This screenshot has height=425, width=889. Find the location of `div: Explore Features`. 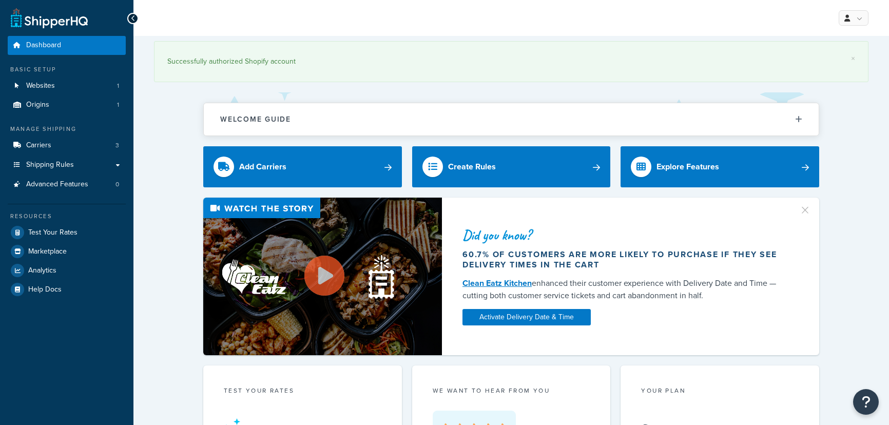

div: Explore Features is located at coordinates (687, 167).